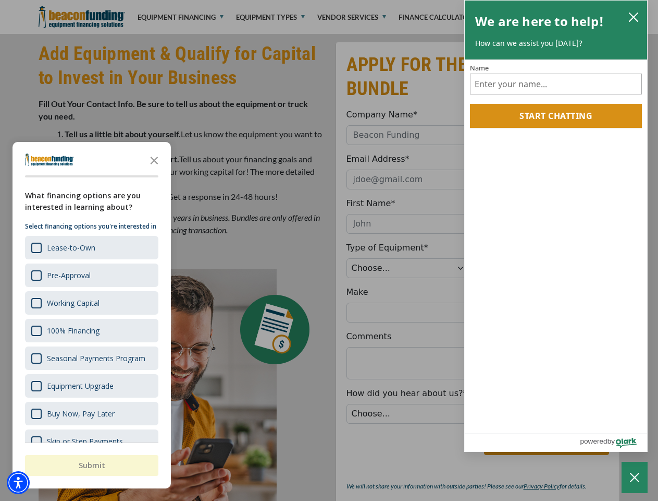  What do you see at coordinates (92, 315) in the screenshot?
I see `div: Survey` at bounding box center [92, 315].